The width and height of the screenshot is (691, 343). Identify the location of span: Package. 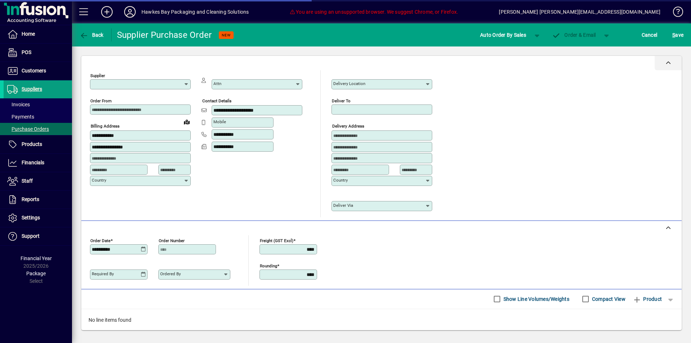
(36, 273).